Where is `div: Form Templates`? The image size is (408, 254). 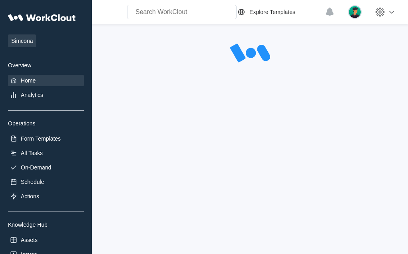 div: Form Templates is located at coordinates (41, 138).